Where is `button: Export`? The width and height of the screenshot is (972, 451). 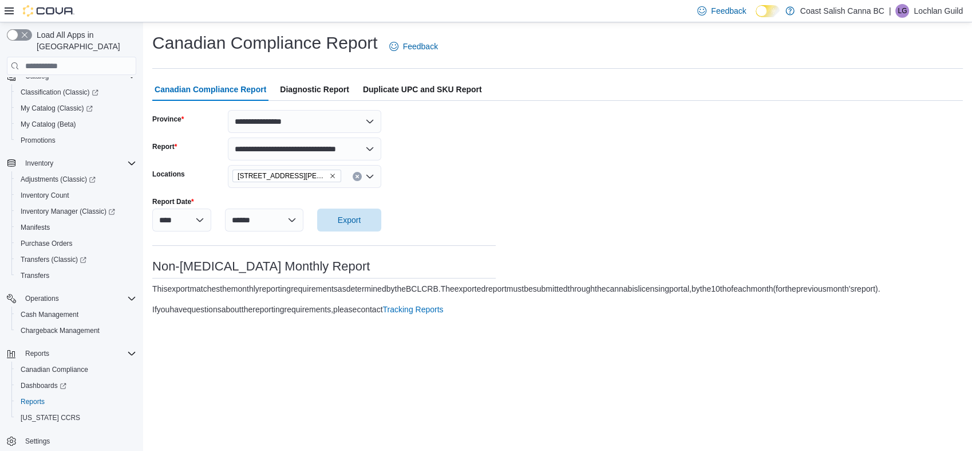 button: Export is located at coordinates (349, 220).